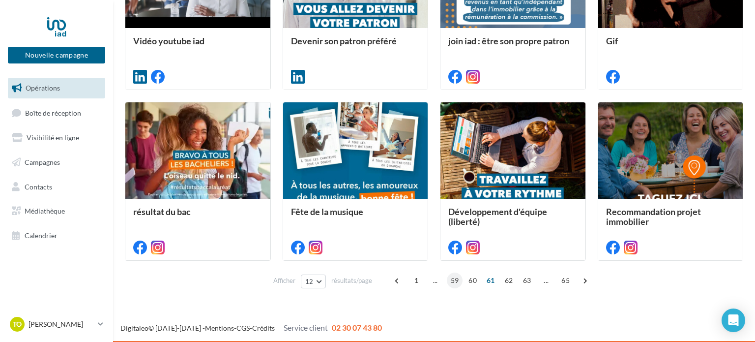  Describe the element at coordinates (509, 41) in the screenshot. I see `span: join iad : être son propre patron` at that location.